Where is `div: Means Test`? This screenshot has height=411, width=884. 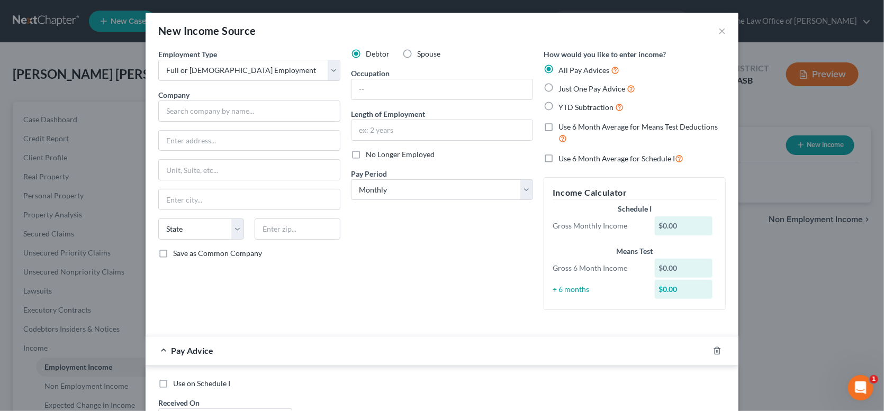
div: Means Test is located at coordinates (635, 251).